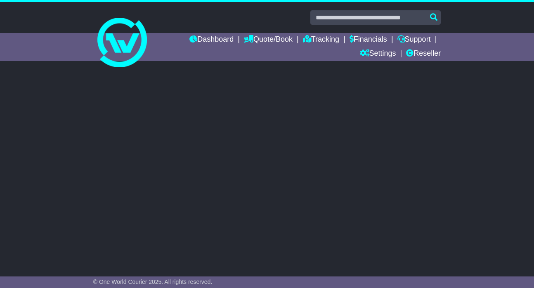 This screenshot has height=288, width=534. Describe the element at coordinates (368, 40) in the screenshot. I see `a: Financials` at that location.